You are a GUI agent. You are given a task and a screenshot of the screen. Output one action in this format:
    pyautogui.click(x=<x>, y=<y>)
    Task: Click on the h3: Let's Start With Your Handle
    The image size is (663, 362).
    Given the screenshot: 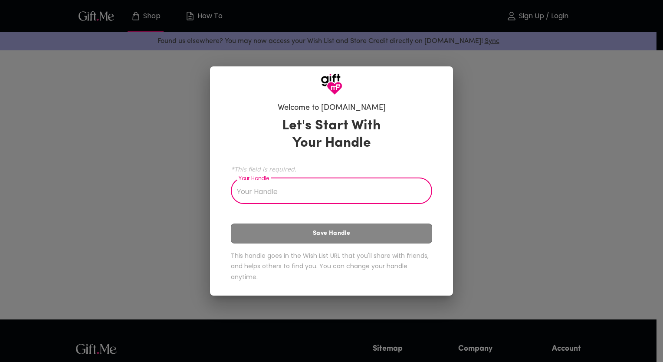 What is the action you would take?
    pyautogui.click(x=331, y=135)
    